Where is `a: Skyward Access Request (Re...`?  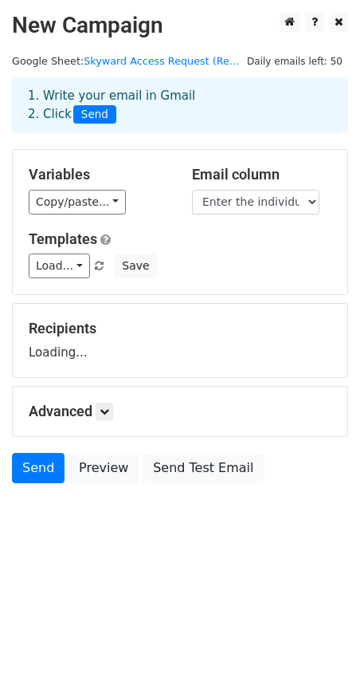 a: Skyward Access Request (Re... is located at coordinates (161, 61).